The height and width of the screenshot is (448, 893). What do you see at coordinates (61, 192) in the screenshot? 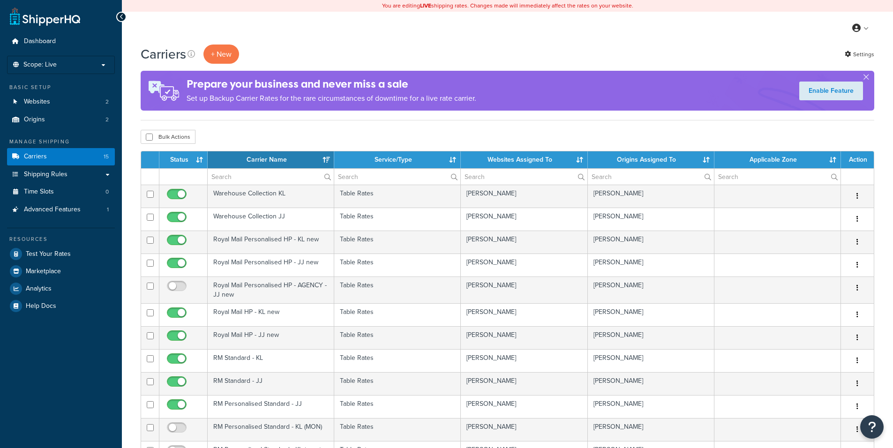
I see `li: Time Slots` at bounding box center [61, 192].